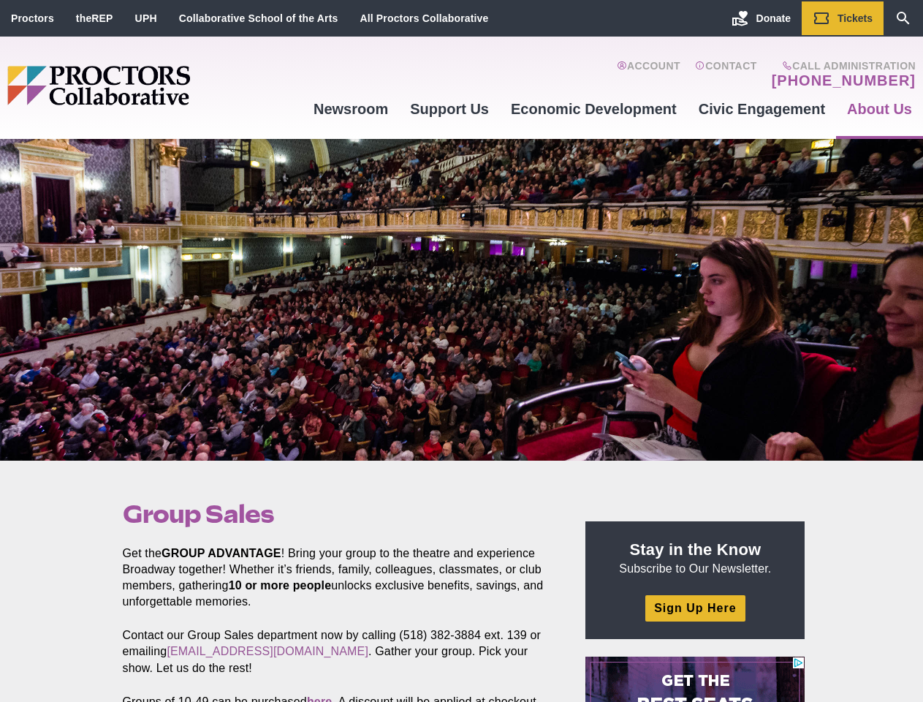  Describe the element at coordinates (259, 18) in the screenshot. I see `a: Collaborative School of the Arts` at that location.